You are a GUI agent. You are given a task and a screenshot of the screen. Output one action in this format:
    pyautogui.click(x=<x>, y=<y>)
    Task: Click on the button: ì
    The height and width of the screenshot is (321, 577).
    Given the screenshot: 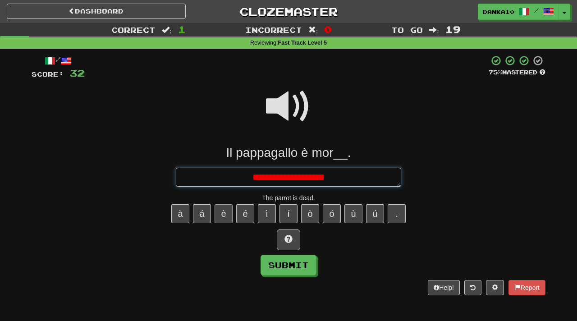 What is the action you would take?
    pyautogui.click(x=267, y=214)
    